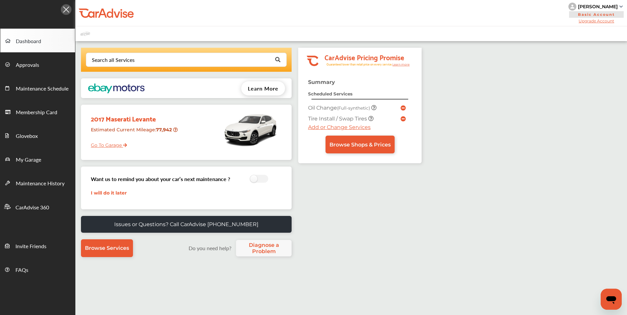 The image size is (627, 315). Describe the element at coordinates (38, 183) in the screenshot. I see `a: Maintenance History` at that location.